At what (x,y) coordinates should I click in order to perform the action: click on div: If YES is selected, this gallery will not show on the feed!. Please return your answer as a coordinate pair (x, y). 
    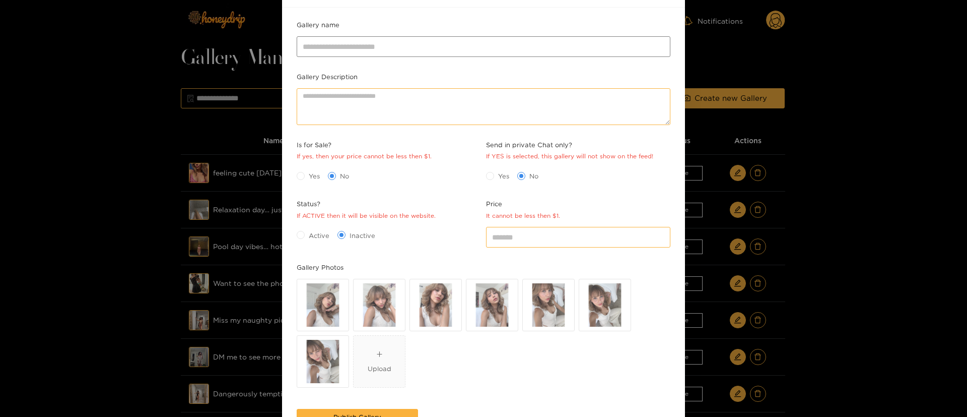
    Looking at the image, I should click on (570, 156).